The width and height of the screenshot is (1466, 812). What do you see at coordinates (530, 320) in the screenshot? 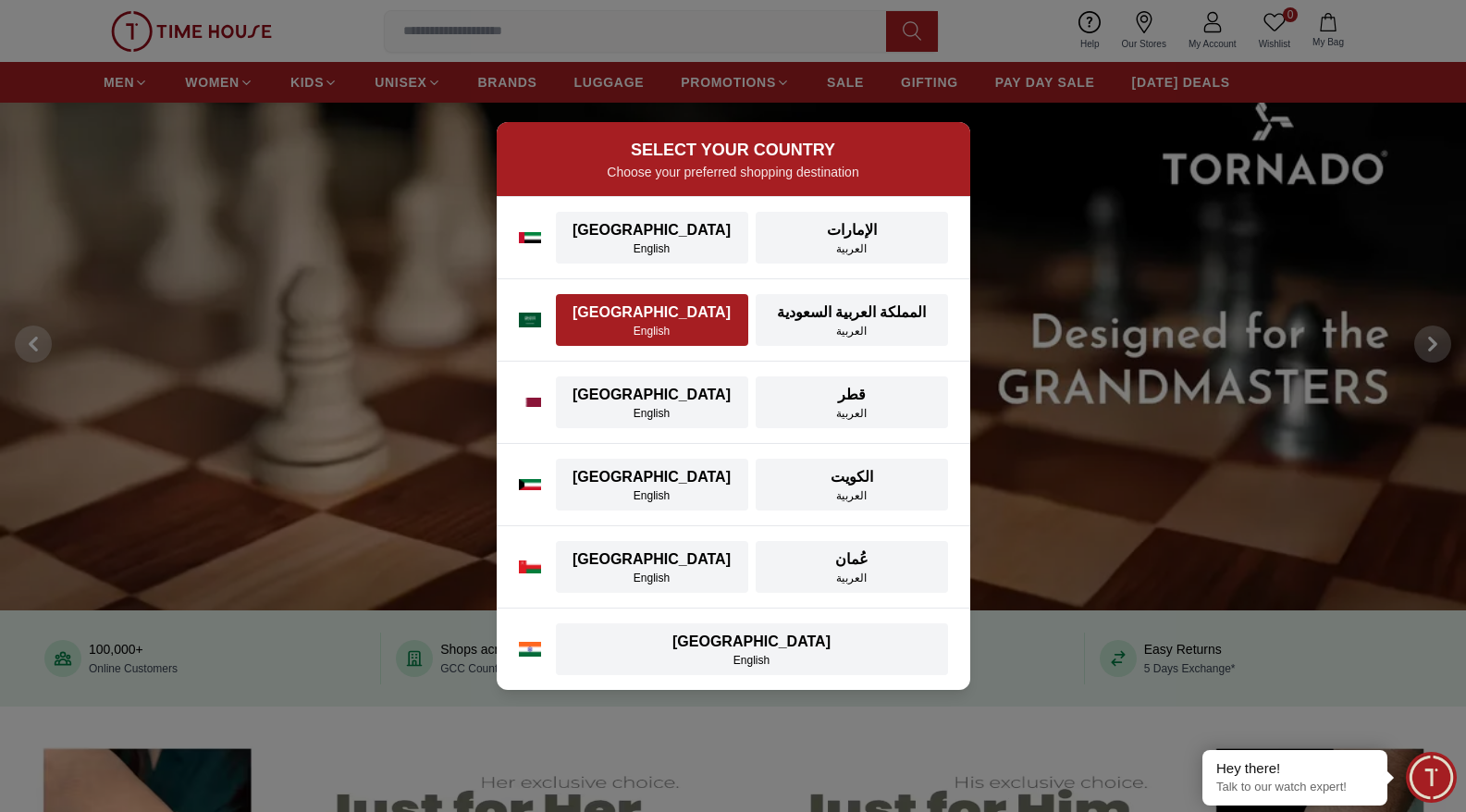
I see `img: Saudi Arabia flag` at bounding box center [530, 320].